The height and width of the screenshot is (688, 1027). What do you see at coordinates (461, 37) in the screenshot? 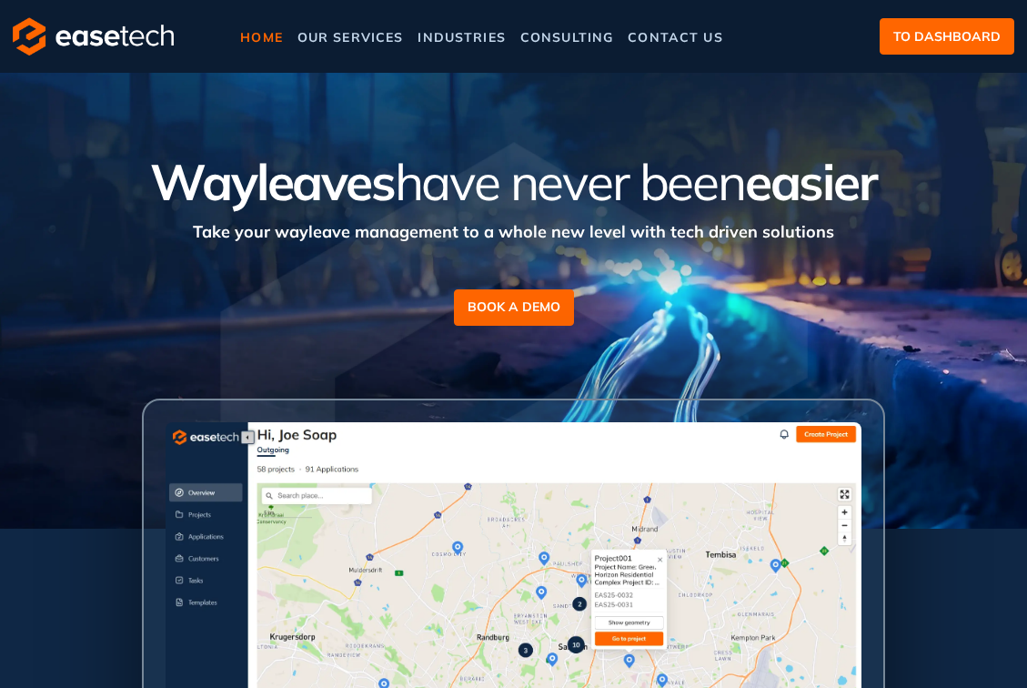
I see `span: industries` at bounding box center [461, 37].